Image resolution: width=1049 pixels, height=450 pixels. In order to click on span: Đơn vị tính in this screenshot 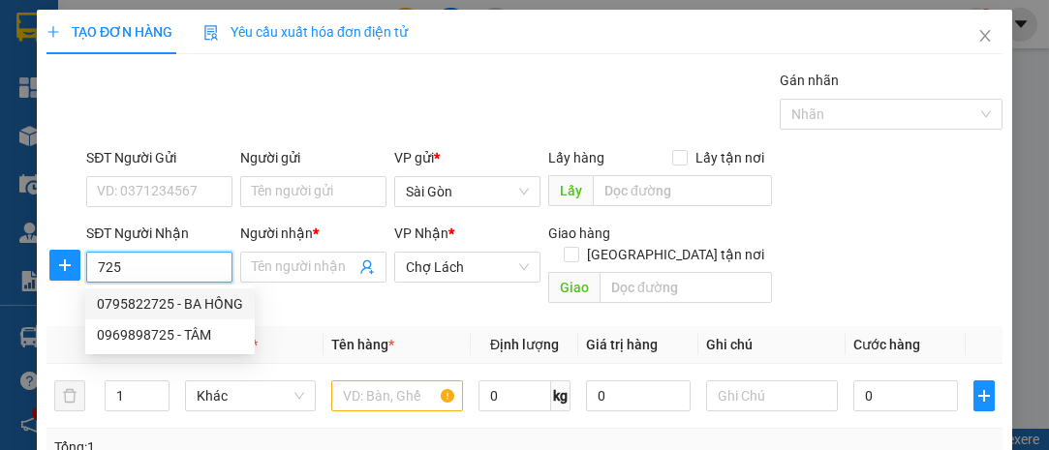, I will do `click(221, 345)`.